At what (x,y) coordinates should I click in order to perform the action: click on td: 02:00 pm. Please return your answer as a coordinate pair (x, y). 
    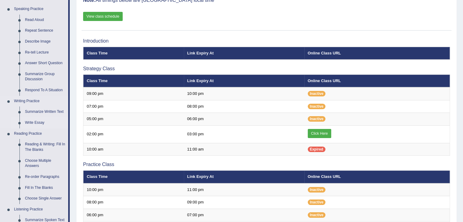
    Looking at the image, I should click on (134, 134).